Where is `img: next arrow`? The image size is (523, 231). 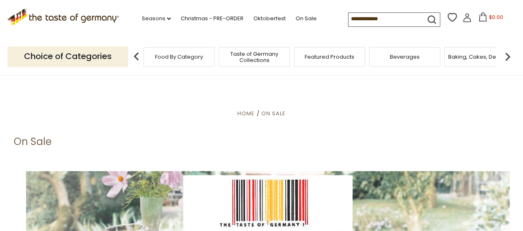
img: next arrow is located at coordinates (508, 57).